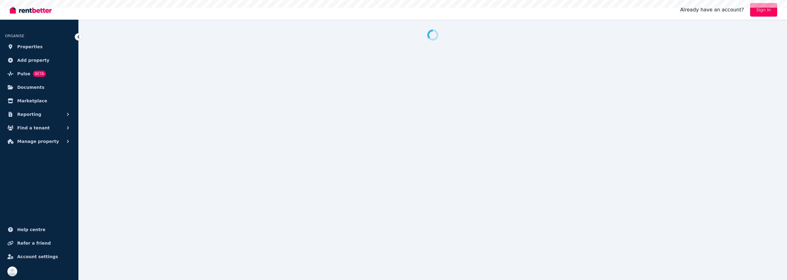  I want to click on a: Add property, so click(39, 60).